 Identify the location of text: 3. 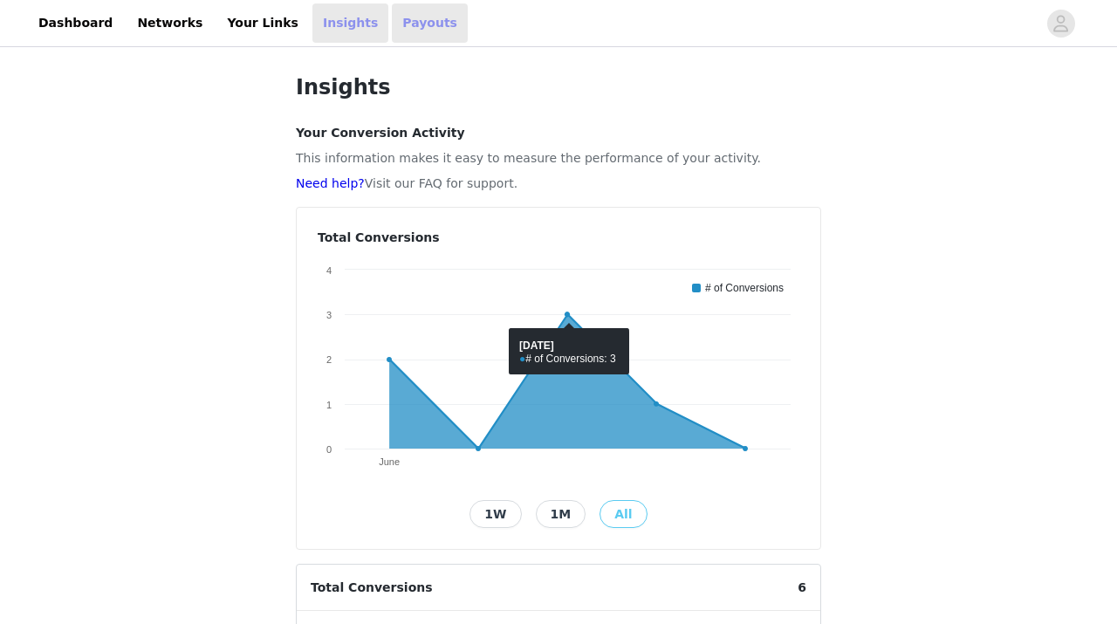
(329, 315).